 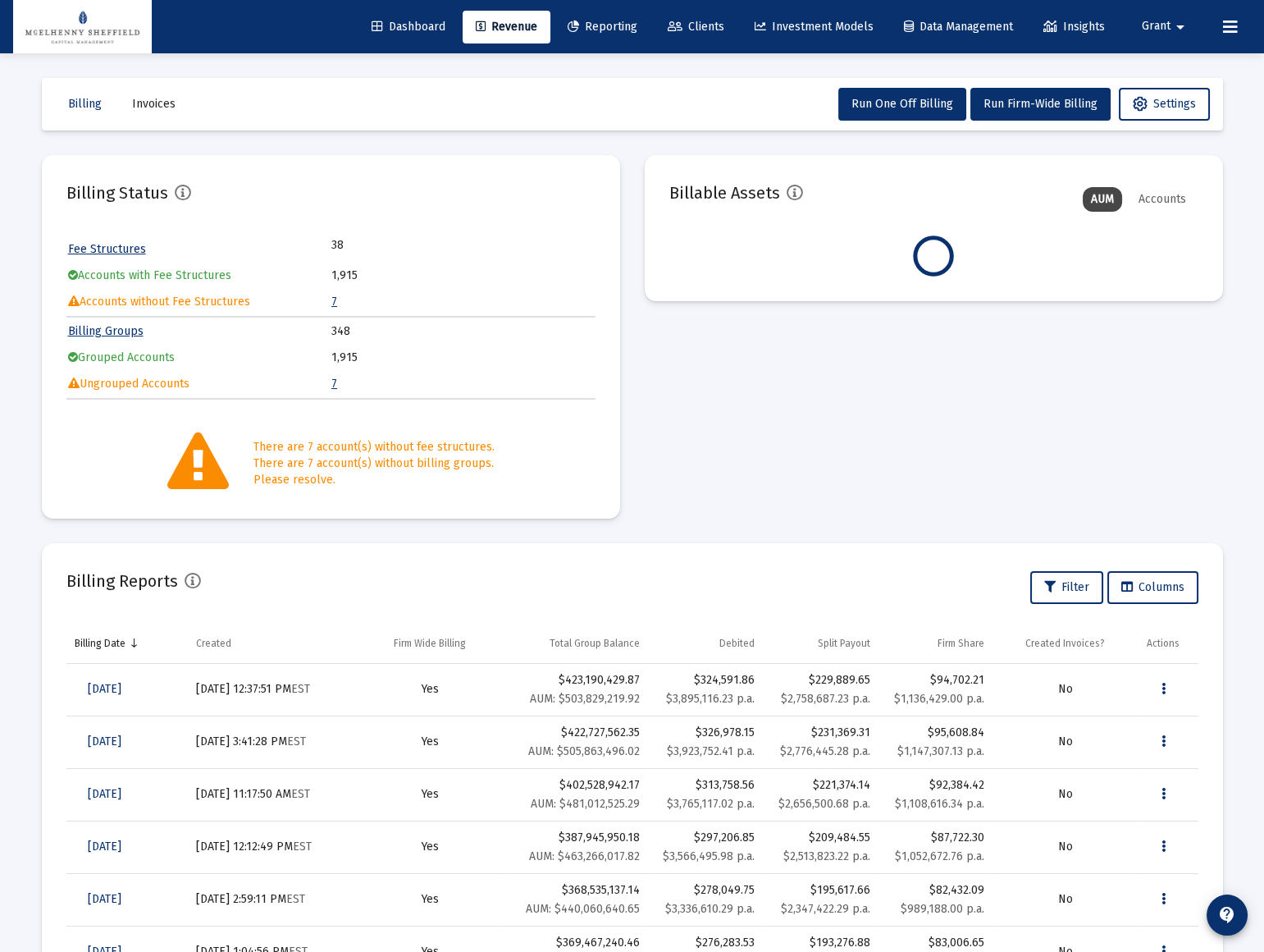 What do you see at coordinates (462, 358) in the screenshot?
I see `td: 1,915` at bounding box center [462, 358].